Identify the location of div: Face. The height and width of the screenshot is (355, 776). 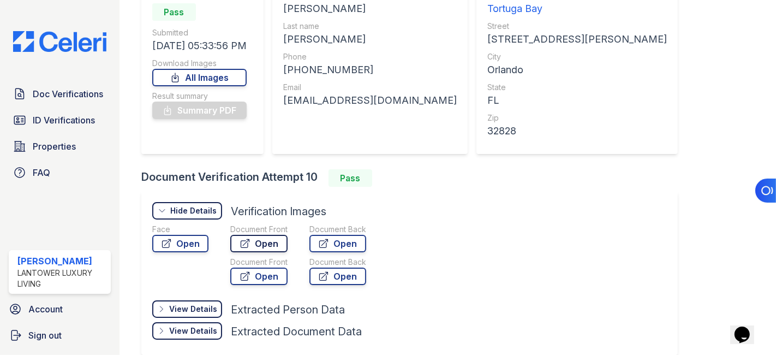
(180, 229).